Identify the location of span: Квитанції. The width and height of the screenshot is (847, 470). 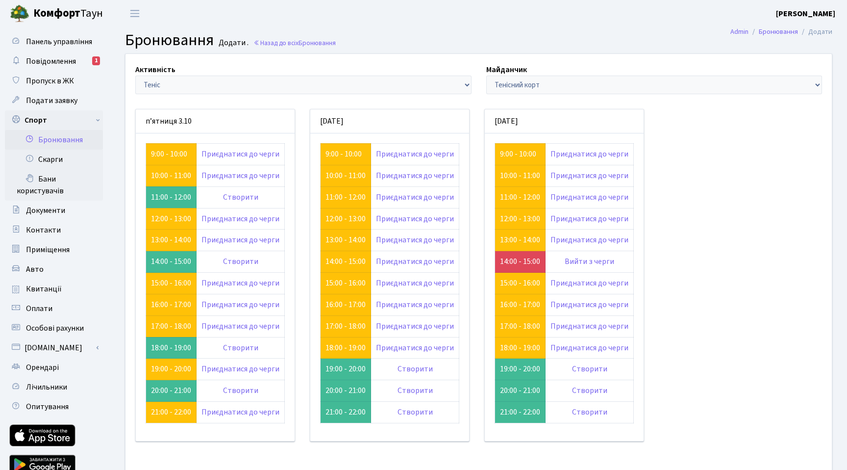
(44, 289).